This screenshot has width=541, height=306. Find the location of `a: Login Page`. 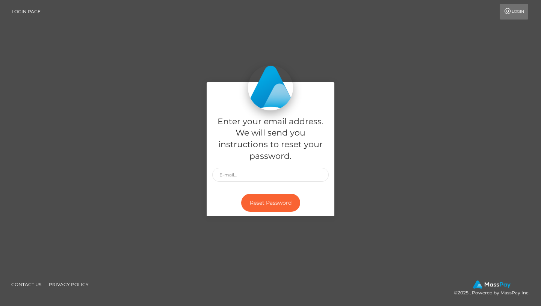

a: Login Page is located at coordinates (26, 12).